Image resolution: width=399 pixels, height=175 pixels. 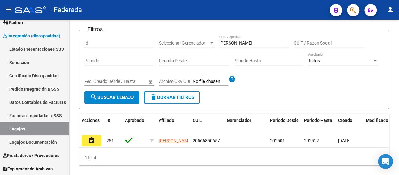 I want to click on datatable-header-cell: Acciones, so click(x=92, y=124).